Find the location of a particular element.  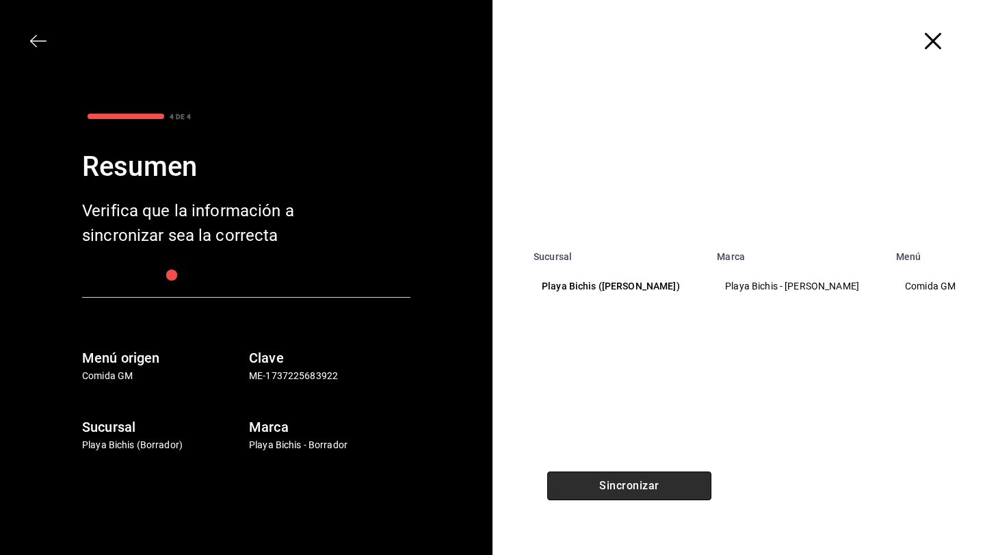

h6: Sucursal is located at coordinates (163, 427).